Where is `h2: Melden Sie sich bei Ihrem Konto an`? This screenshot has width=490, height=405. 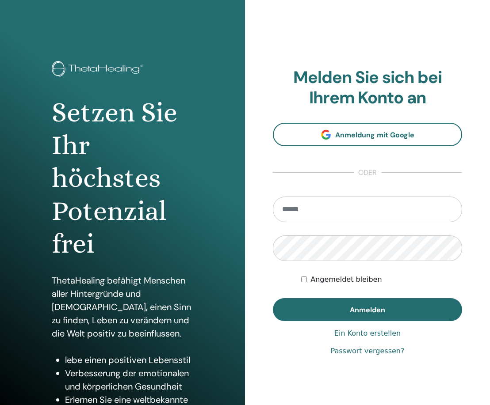 h2: Melden Sie sich bei Ihrem Konto an is located at coordinates (367, 88).